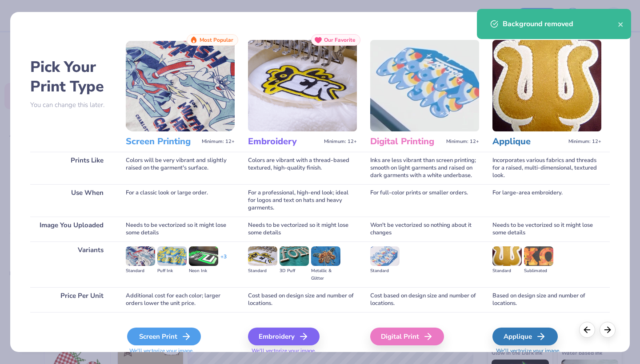  I want to click on img: Puff Ink, so click(172, 256).